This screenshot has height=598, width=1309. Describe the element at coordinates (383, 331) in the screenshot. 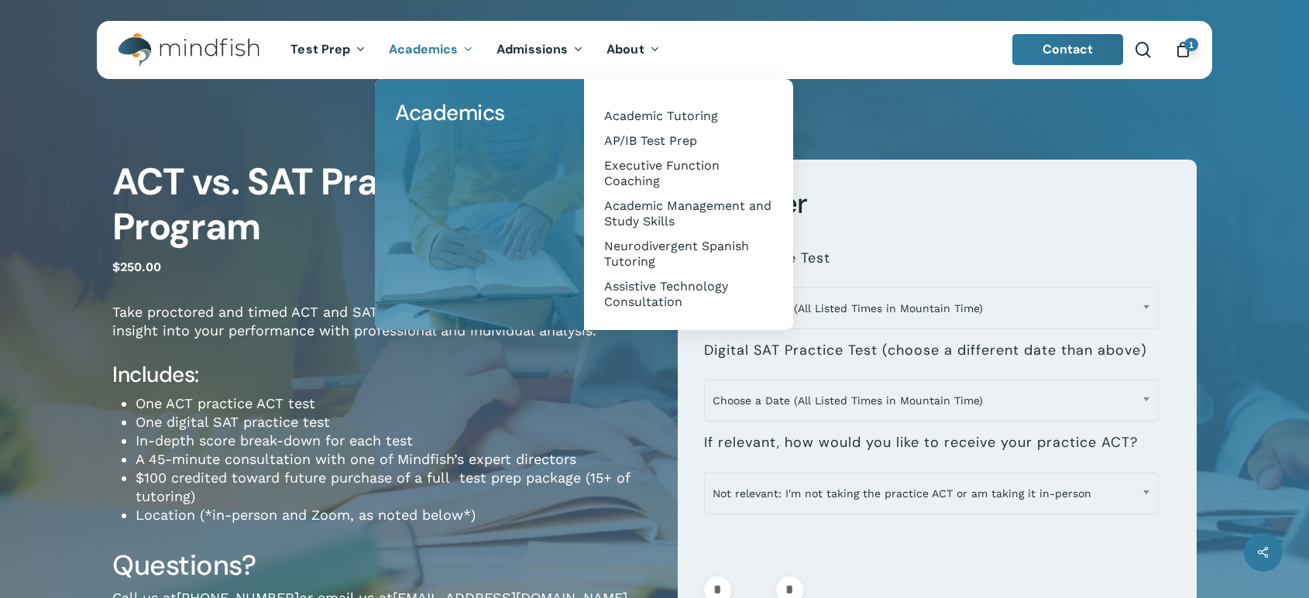

I see `p: Take proctored and timed ACT and SAT practice tests and gain invaluable insight into your perform...` at that location.